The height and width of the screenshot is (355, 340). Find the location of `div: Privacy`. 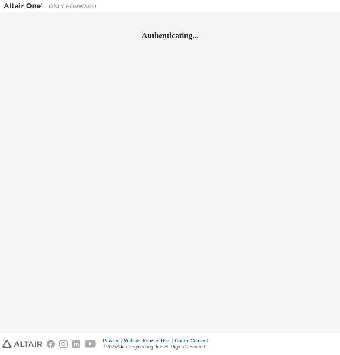

div: Privacy is located at coordinates (113, 341).